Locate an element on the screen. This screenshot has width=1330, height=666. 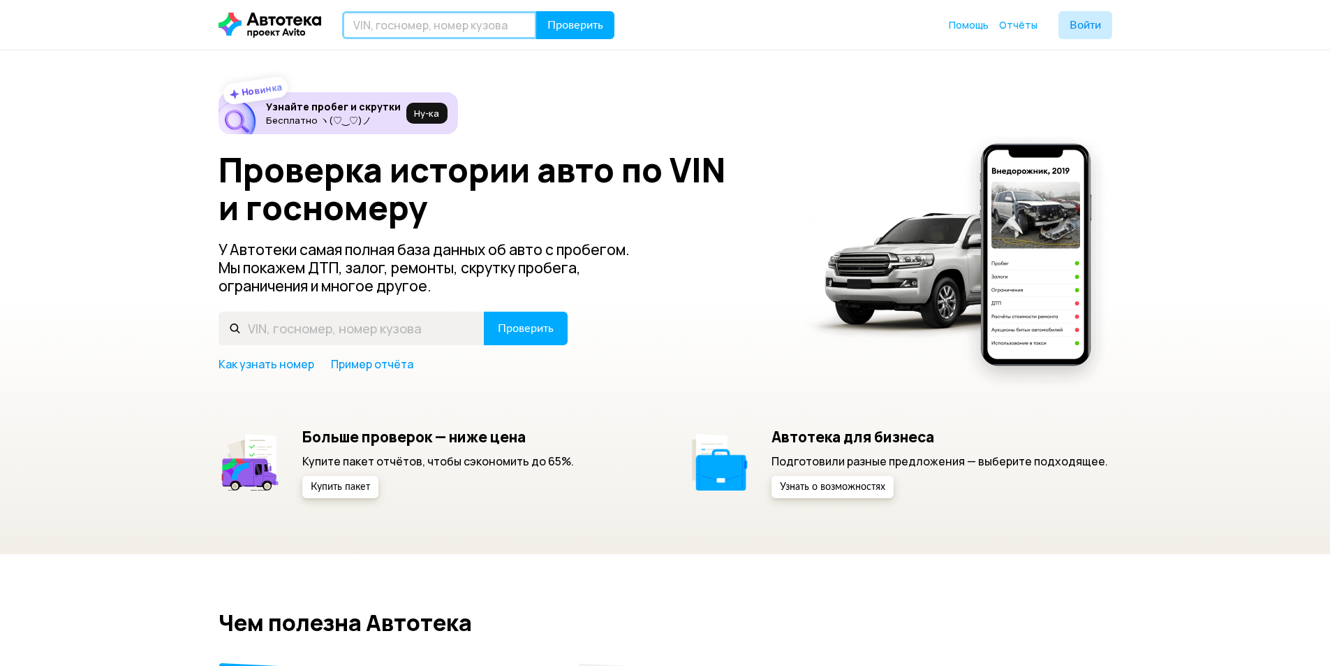
span: Отчёты is located at coordinates (1018, 24).